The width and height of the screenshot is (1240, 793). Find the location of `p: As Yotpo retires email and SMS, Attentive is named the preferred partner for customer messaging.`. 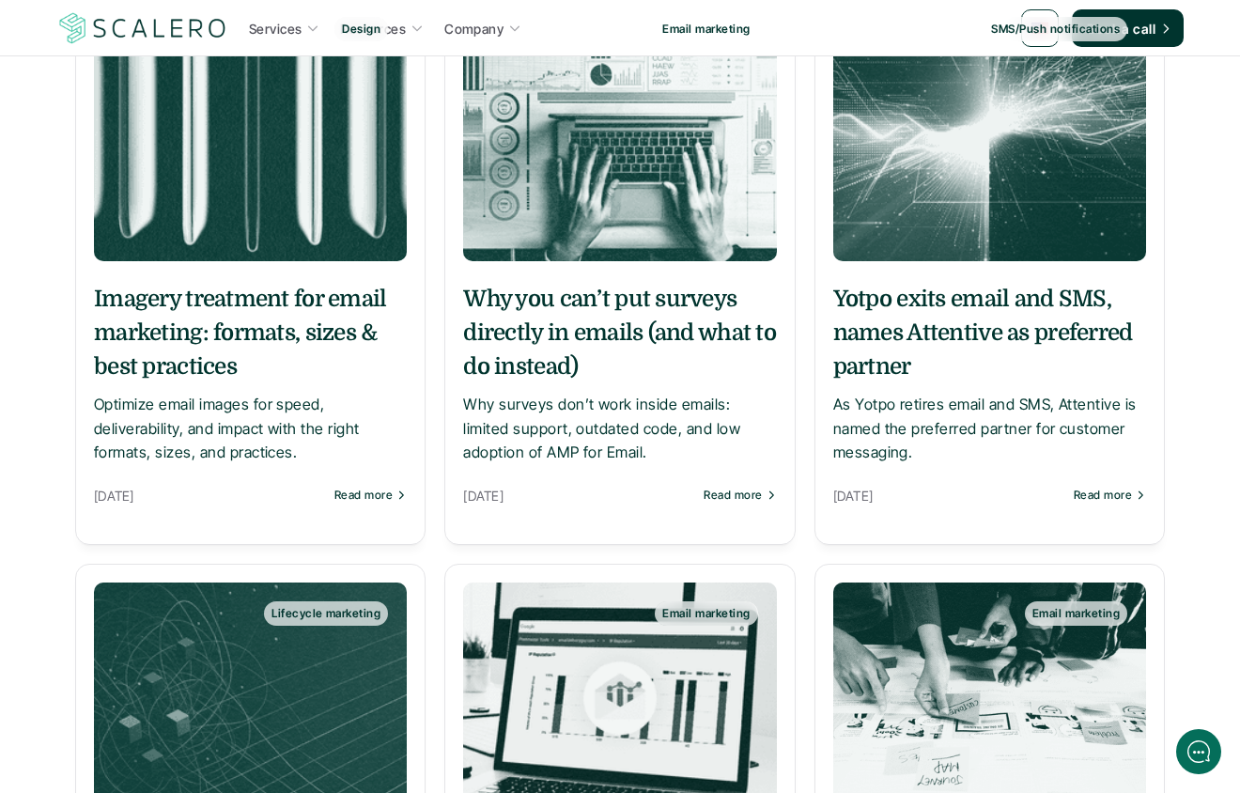

p: As Yotpo retires email and SMS, Attentive is named the preferred partner for customer messaging. is located at coordinates (989, 428).